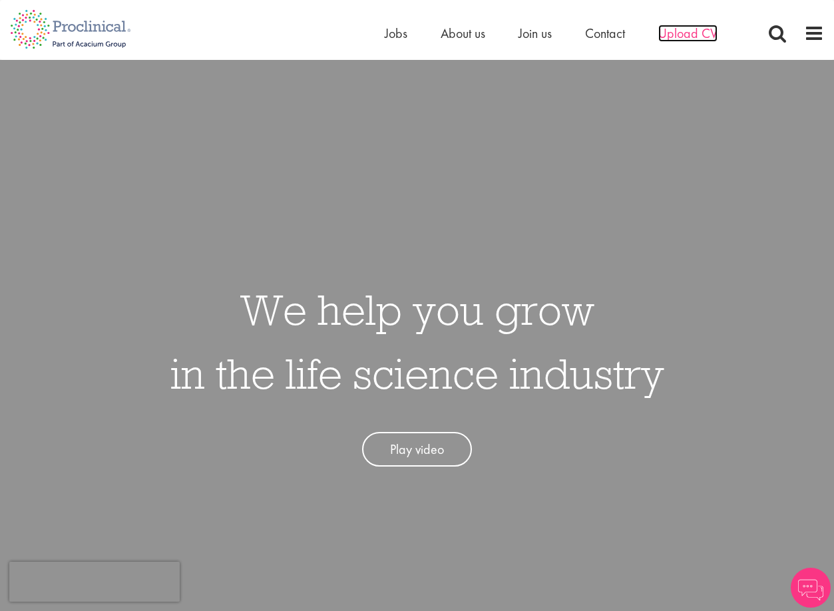  I want to click on img: Chatbot, so click(811, 588).